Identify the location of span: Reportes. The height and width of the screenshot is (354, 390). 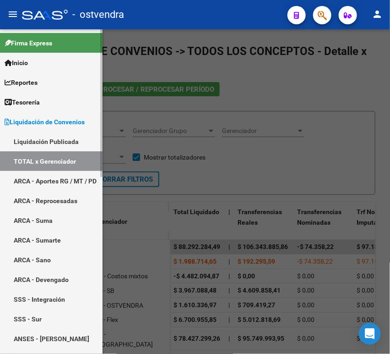
(21, 82).